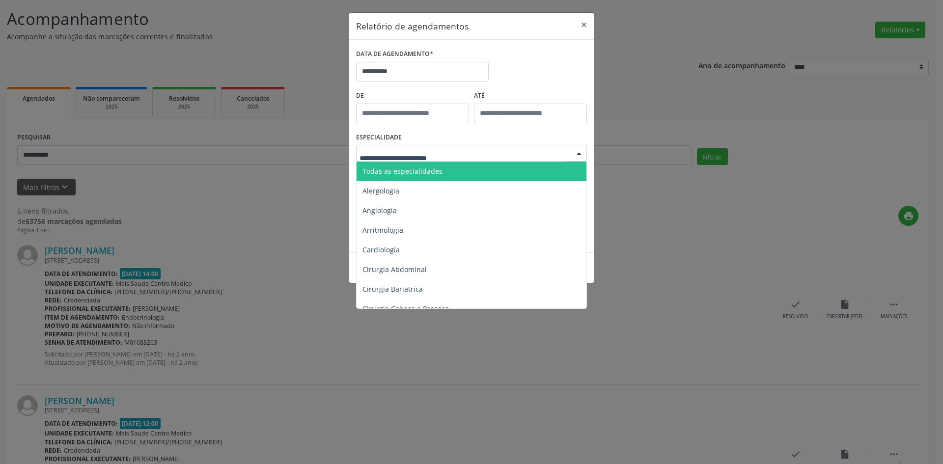 This screenshot has width=943, height=464. I want to click on label: ESPECIALIDADE, so click(379, 138).